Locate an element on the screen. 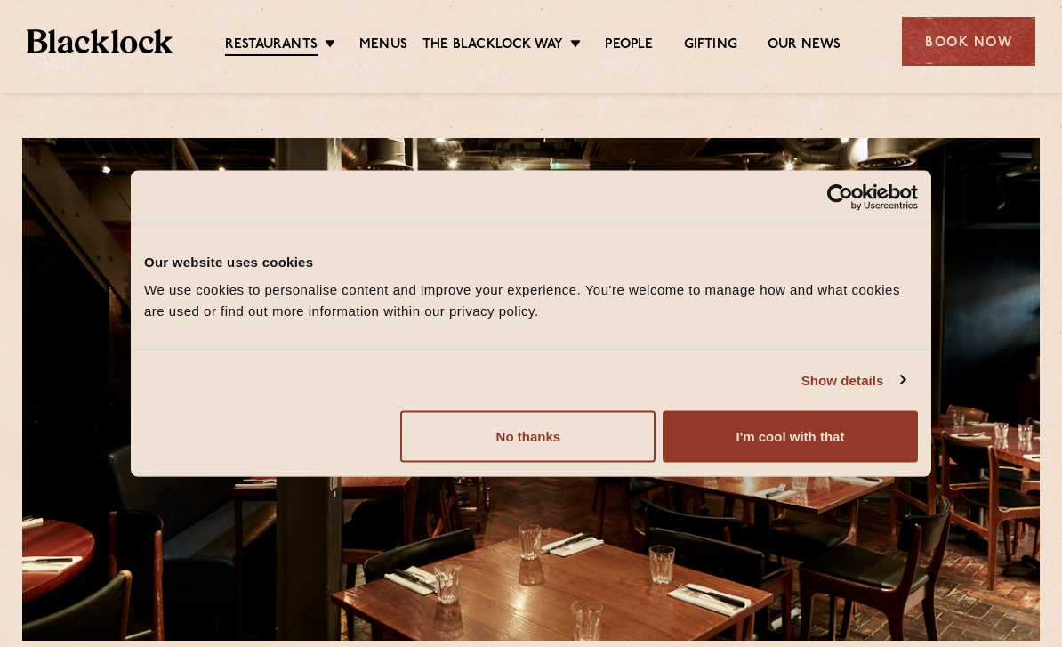 Image resolution: width=1062 pixels, height=647 pixels. img: BL_Textured_Logo-footer-cropped.svg is located at coordinates (100, 42).